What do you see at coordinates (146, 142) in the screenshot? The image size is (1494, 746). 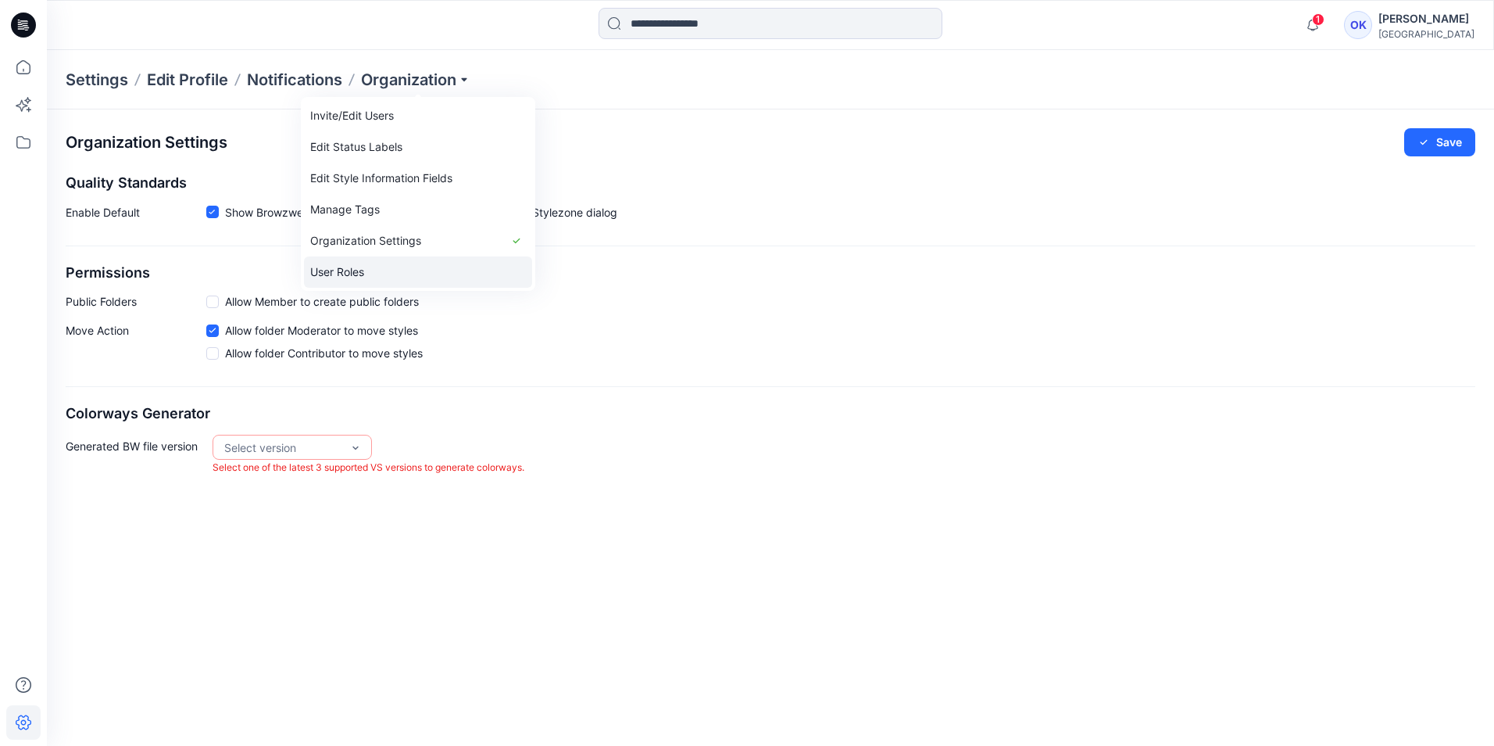 I see `h2: Organization Settings` at bounding box center [146, 142].